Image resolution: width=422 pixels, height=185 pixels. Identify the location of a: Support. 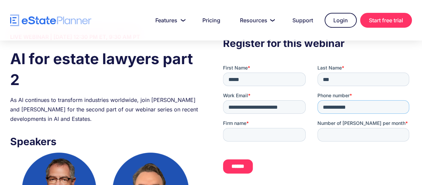
(302, 20).